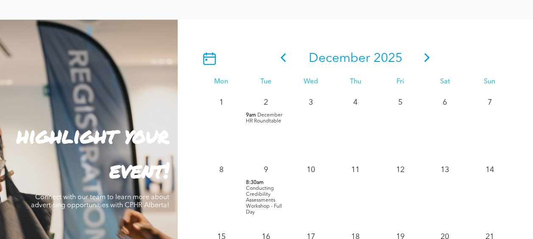 This screenshot has height=239, width=533. I want to click on p: 10, so click(311, 170).